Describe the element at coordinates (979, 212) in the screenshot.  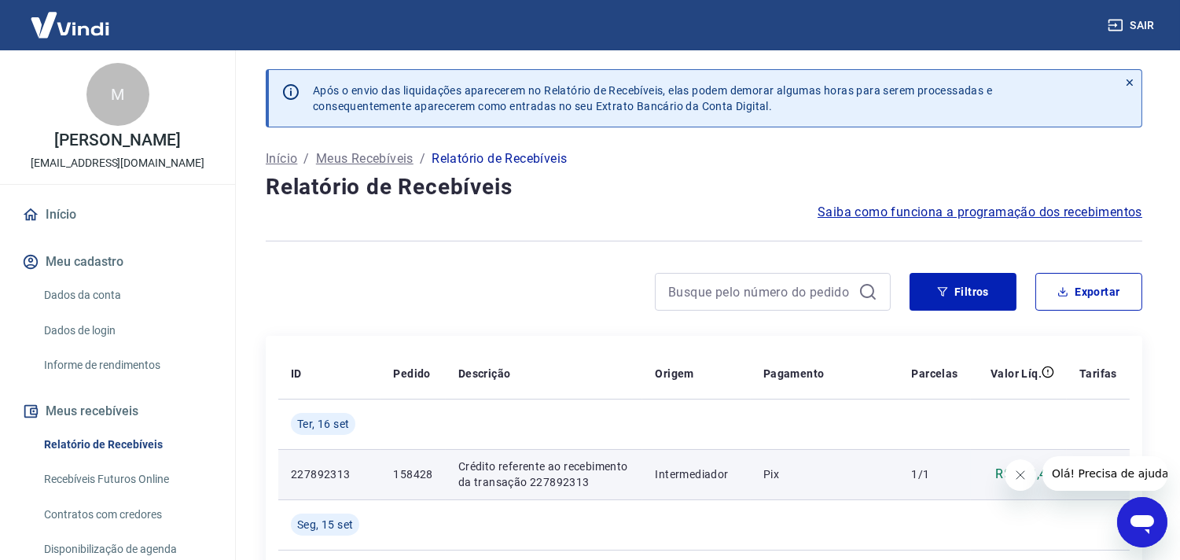
I see `span: Saiba como funciona a programação dos recebimentos` at that location.